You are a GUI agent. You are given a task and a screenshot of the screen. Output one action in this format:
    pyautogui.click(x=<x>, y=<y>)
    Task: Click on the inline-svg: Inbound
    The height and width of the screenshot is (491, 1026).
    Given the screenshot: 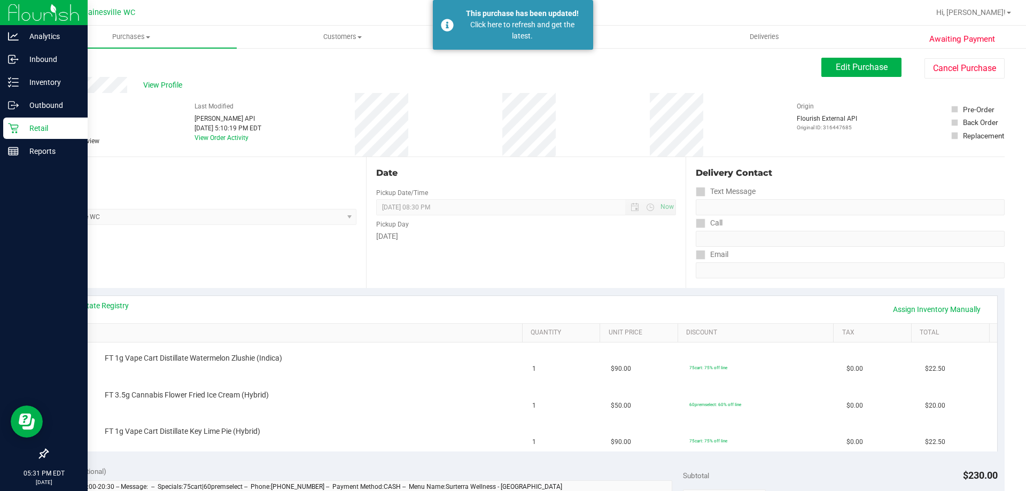 What is the action you would take?
    pyautogui.click(x=13, y=59)
    